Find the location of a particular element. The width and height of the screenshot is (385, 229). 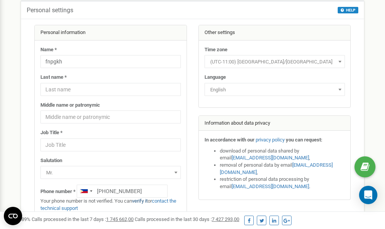

label: Phone number * is located at coordinates (58, 191).